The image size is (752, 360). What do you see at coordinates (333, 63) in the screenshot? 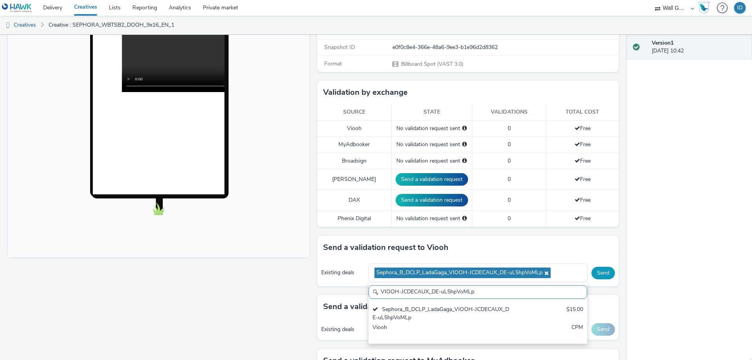
I see `span: Format` at bounding box center [333, 63].